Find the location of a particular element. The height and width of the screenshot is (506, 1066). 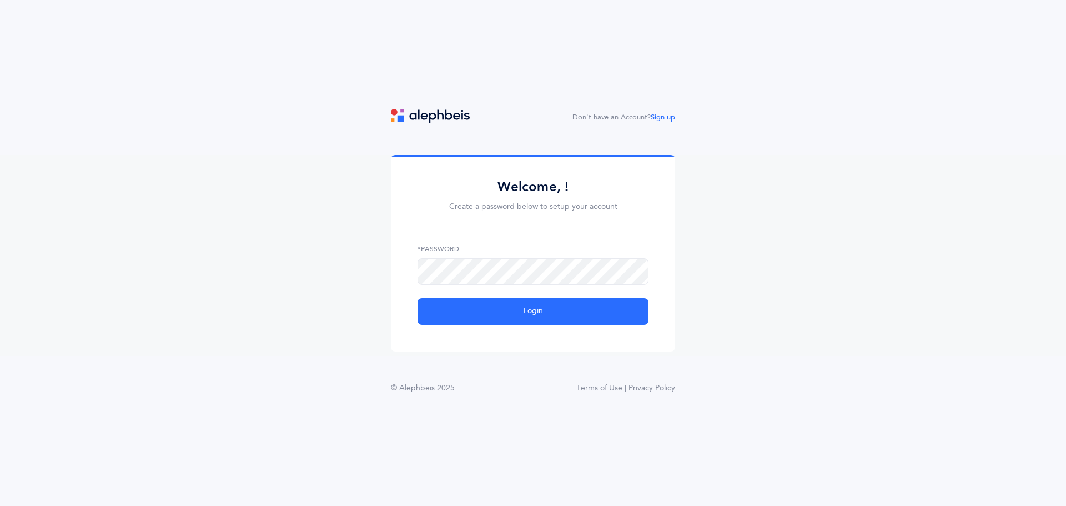

h2: Welcome, ! is located at coordinates (533, 187).